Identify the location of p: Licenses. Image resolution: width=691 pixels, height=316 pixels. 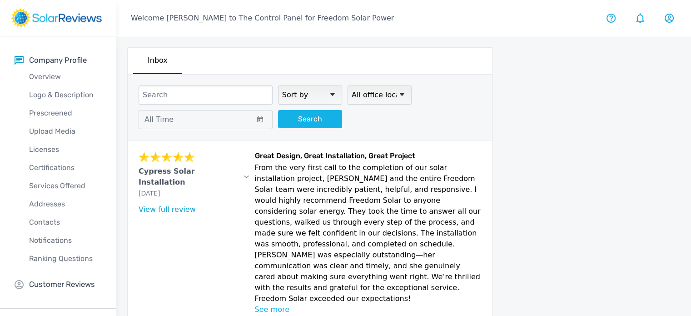
(65, 149).